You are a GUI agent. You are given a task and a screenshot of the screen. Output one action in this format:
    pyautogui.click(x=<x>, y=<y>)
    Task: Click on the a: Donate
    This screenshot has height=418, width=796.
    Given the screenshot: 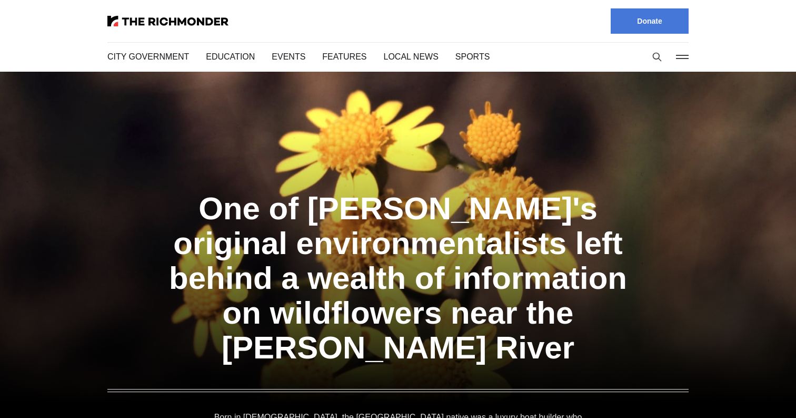 What is the action you would take?
    pyautogui.click(x=650, y=21)
    